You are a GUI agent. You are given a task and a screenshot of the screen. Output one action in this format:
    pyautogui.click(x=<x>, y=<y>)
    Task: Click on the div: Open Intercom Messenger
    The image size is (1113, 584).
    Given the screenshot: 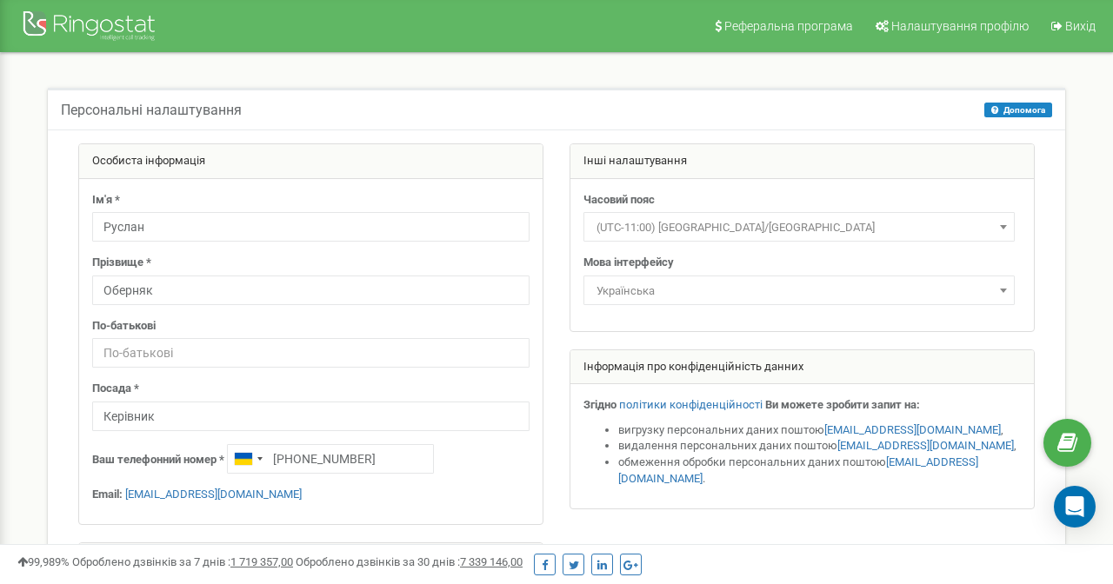 What is the action you would take?
    pyautogui.click(x=1075, y=507)
    